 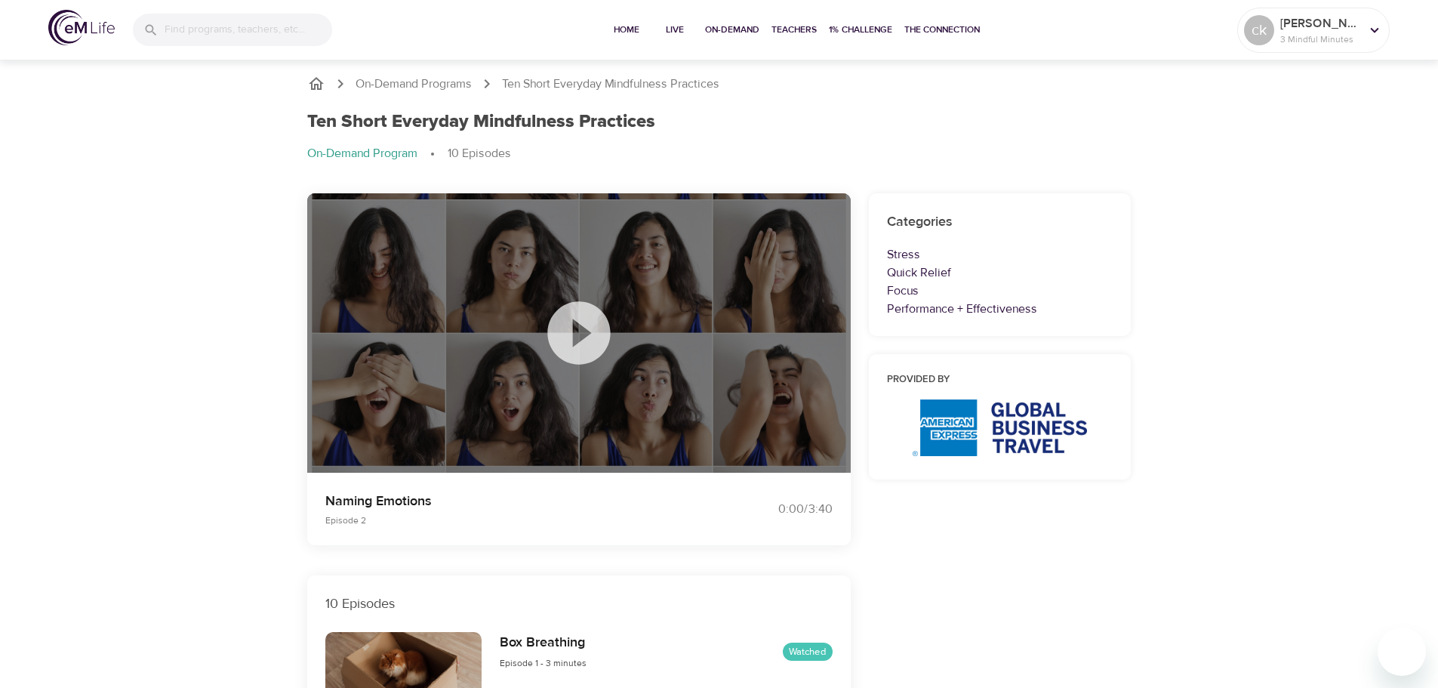 What do you see at coordinates (513, 520) in the screenshot?
I see `p: Episode 2` at bounding box center [513, 520].